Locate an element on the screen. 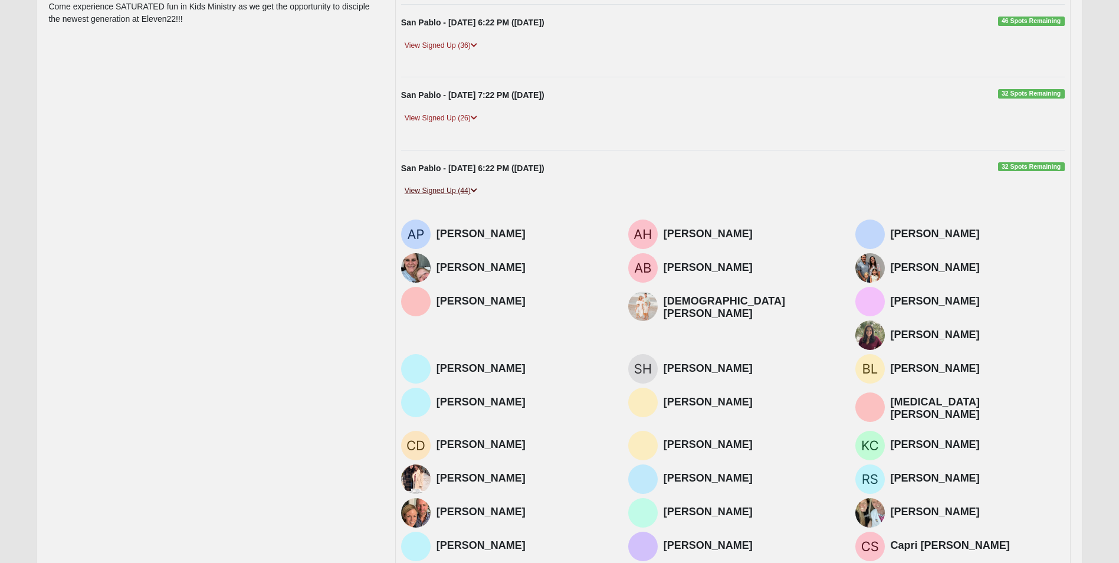 The image size is (1119, 563). img: Trisha Hawkes is located at coordinates (416, 546).